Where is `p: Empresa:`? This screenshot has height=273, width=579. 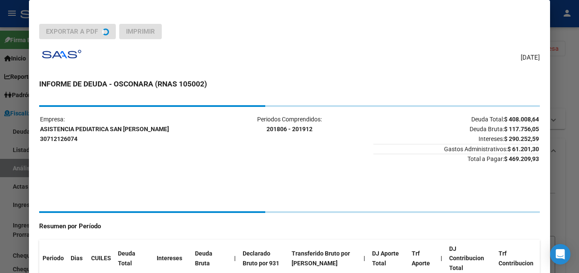 p: Empresa: is located at coordinates (123, 129).